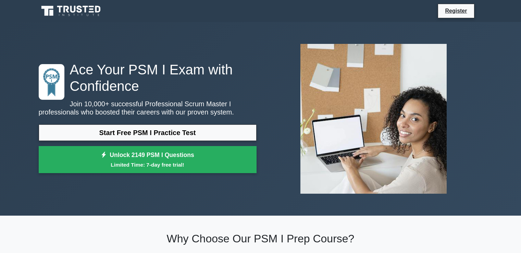  Describe the element at coordinates (148, 108) in the screenshot. I see `p: Join 10,000+ successful Professional Scrum Master I professionals who boosted their careers with ...` at that location.